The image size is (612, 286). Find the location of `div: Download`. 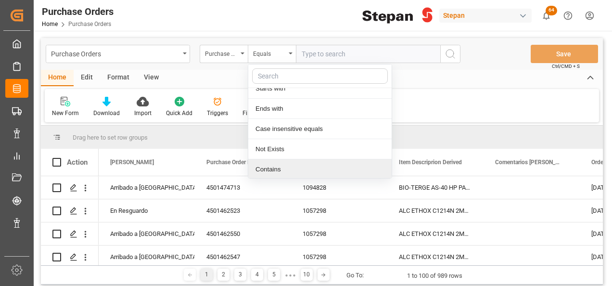

div: Download is located at coordinates (106, 113).